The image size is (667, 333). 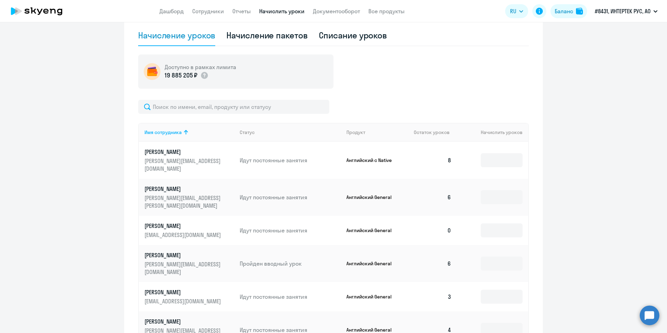 I want to click on p: Английский с Native, so click(x=372, y=160).